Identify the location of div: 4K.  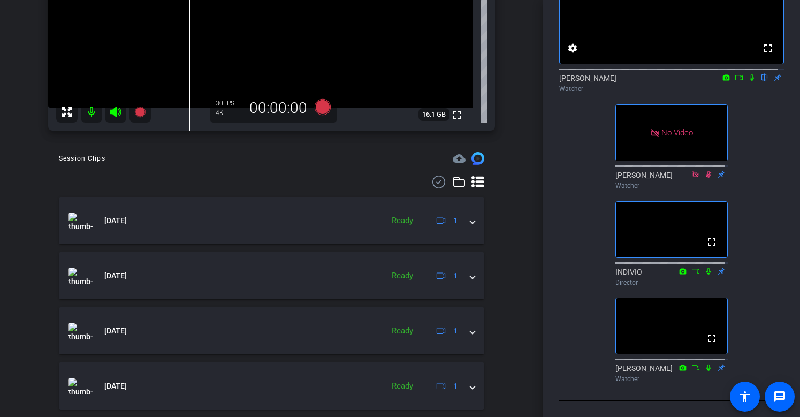
(229, 113).